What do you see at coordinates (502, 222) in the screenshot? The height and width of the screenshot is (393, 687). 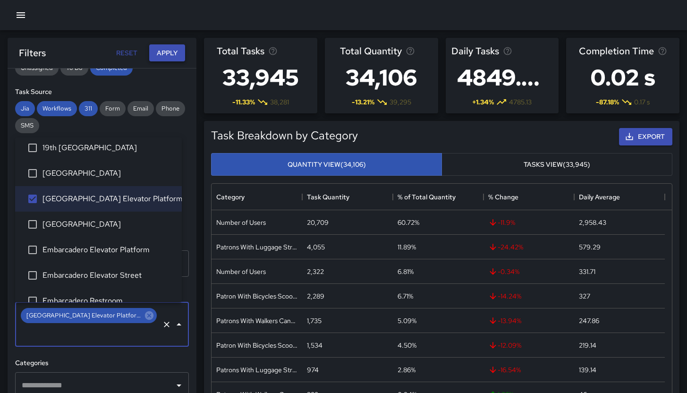 I see `span: -11.9 %` at bounding box center [502, 222].